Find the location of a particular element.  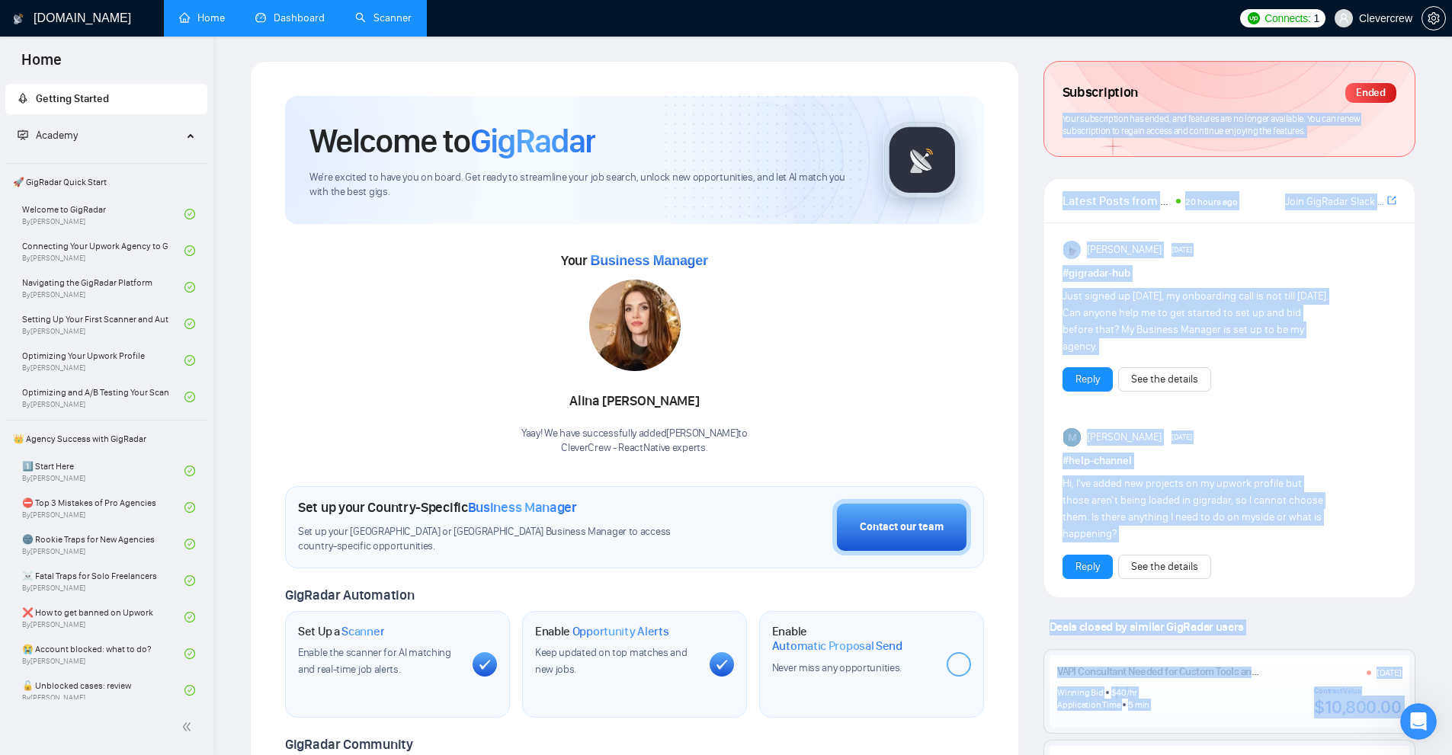

span: GigRadar is located at coordinates (533, 141).